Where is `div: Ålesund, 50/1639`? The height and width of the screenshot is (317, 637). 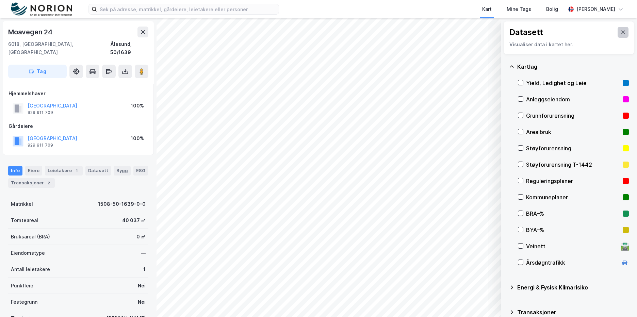 div: Ålesund, 50/1639 is located at coordinates (129, 48).